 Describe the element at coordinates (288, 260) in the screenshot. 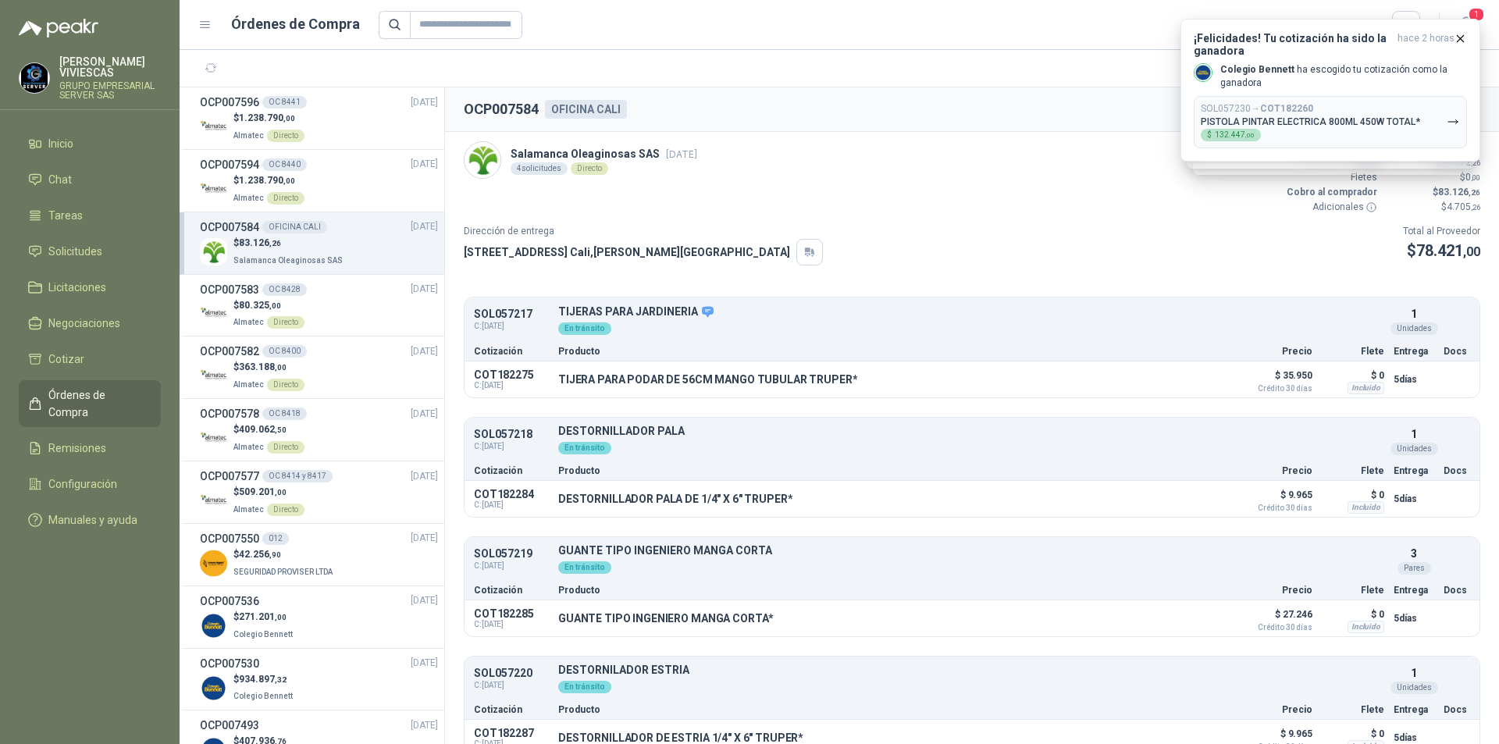

I see `span: Salamanca Oleaginosas SAS` at that location.